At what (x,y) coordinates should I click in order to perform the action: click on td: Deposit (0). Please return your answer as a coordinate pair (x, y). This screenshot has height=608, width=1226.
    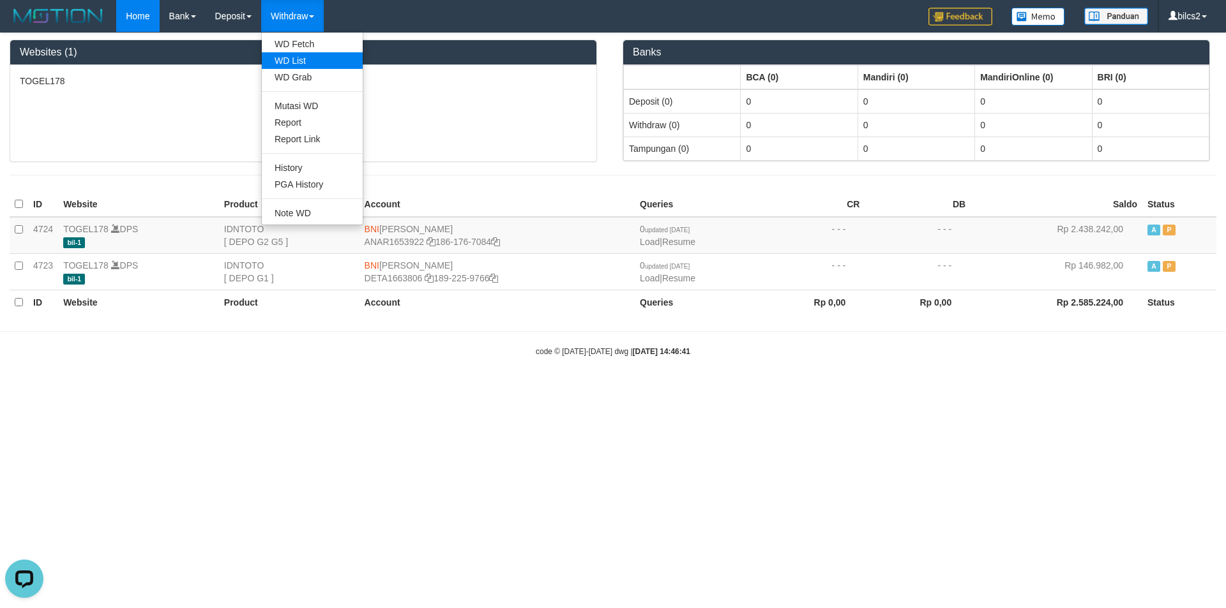
    Looking at the image, I should click on (682, 101).